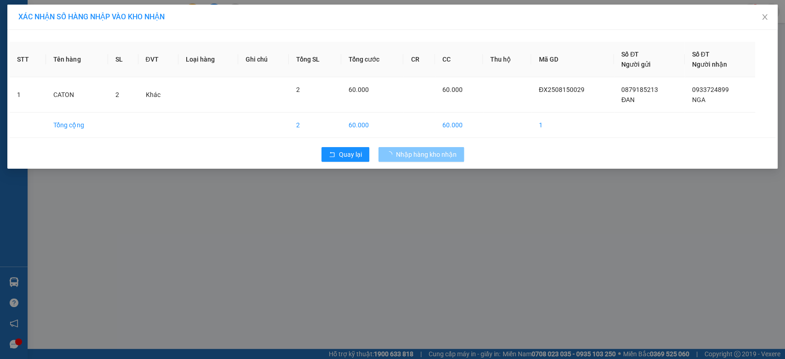 The image size is (785, 359). I want to click on span: NGA, so click(699, 100).